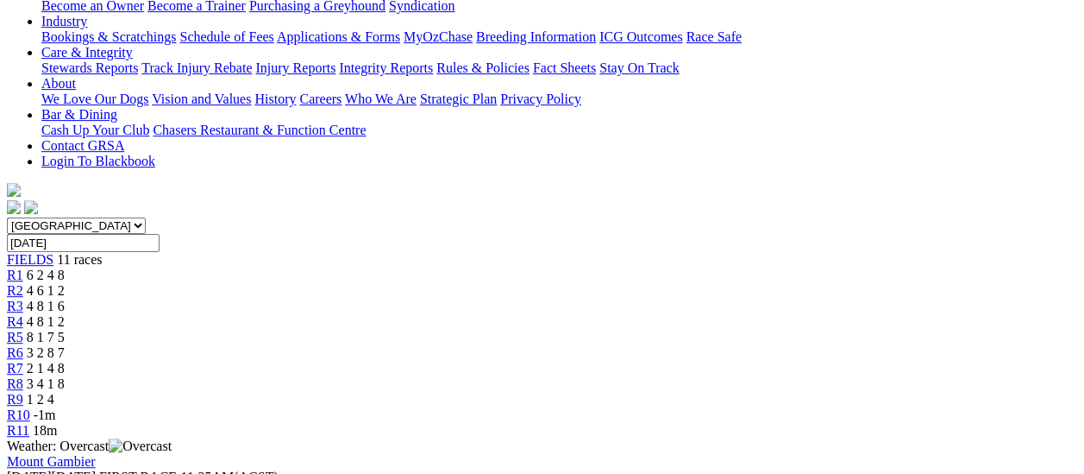 Image resolution: width=1084 pixels, height=474 pixels. I want to click on a: FIELDS, so click(30, 259).